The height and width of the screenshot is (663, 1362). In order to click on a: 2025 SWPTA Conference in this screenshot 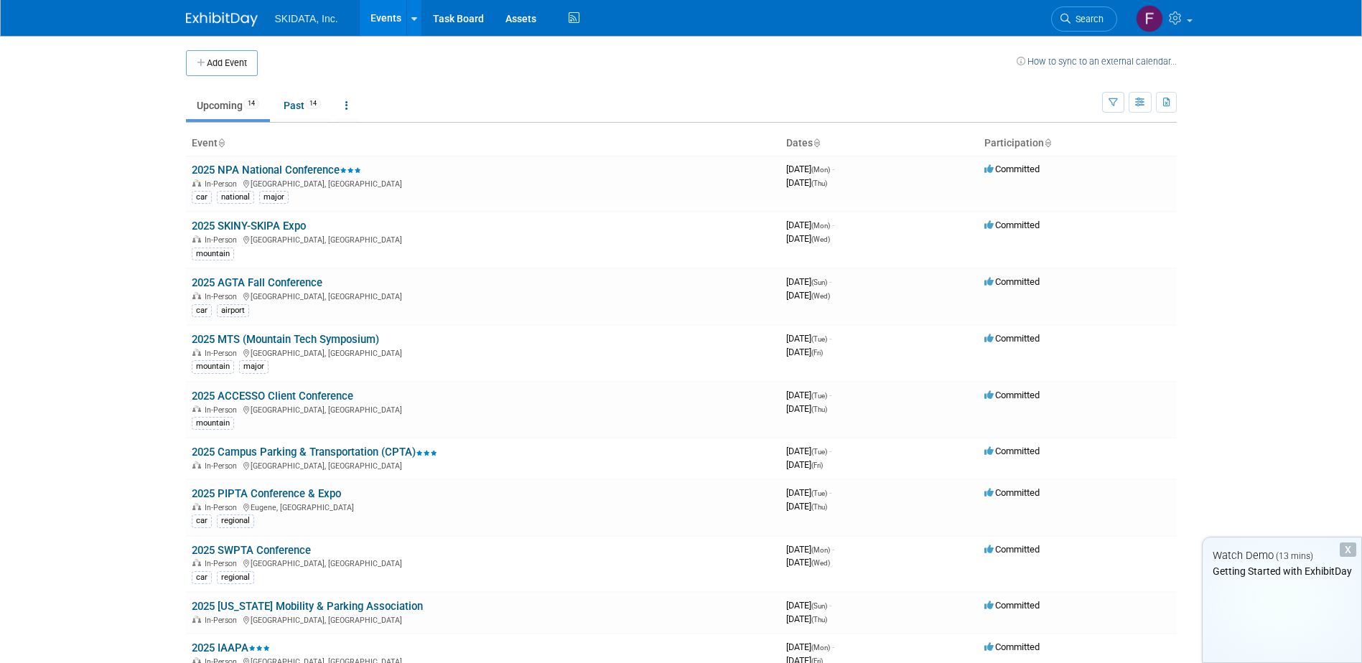, I will do `click(251, 551)`.